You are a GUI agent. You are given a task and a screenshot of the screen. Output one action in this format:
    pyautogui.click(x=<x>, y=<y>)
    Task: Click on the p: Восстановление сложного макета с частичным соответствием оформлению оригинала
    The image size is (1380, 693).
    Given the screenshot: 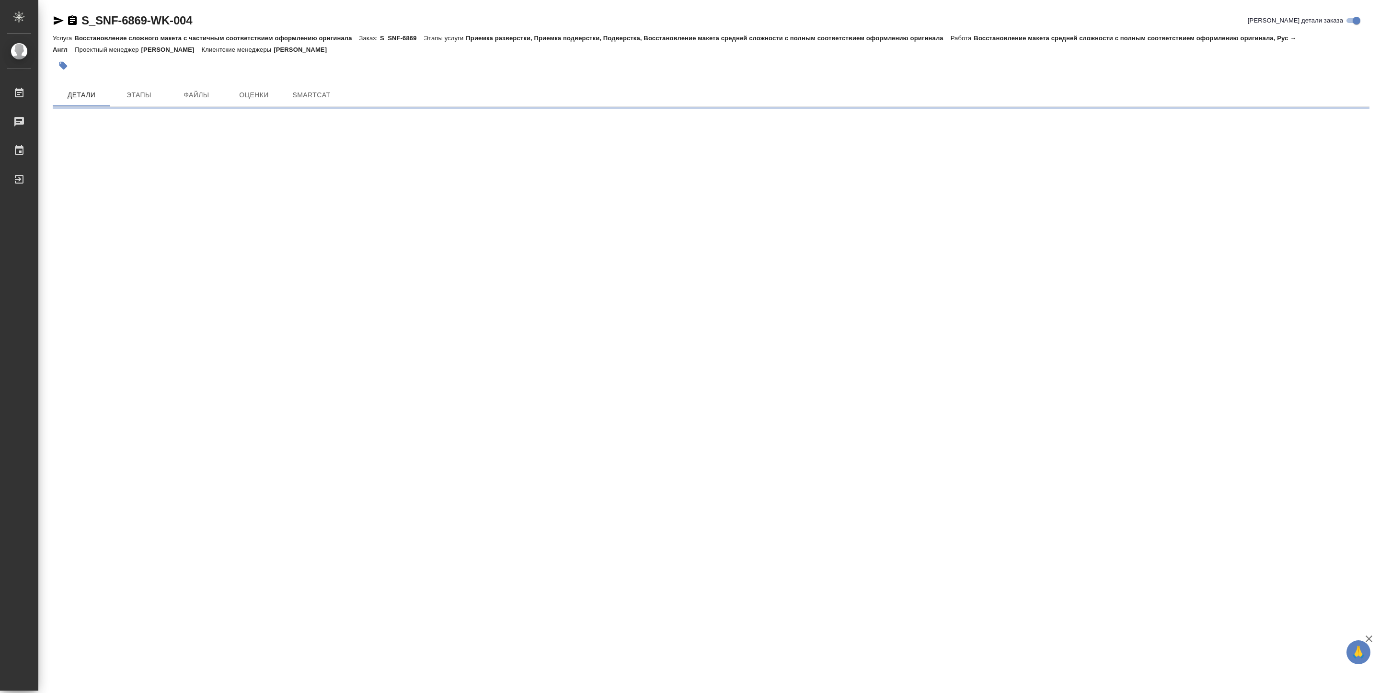 What is the action you would take?
    pyautogui.click(x=217, y=38)
    